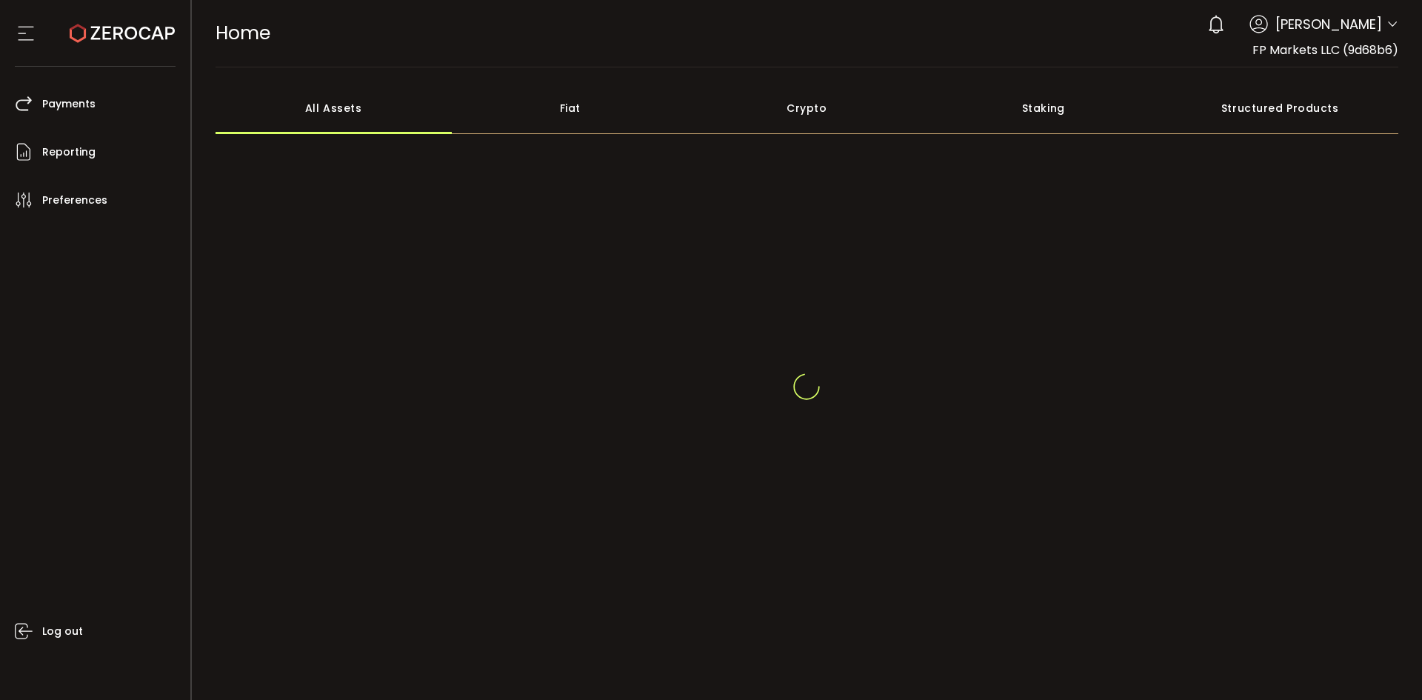 The width and height of the screenshot is (1422, 700). I want to click on div: Fiat, so click(570, 108).